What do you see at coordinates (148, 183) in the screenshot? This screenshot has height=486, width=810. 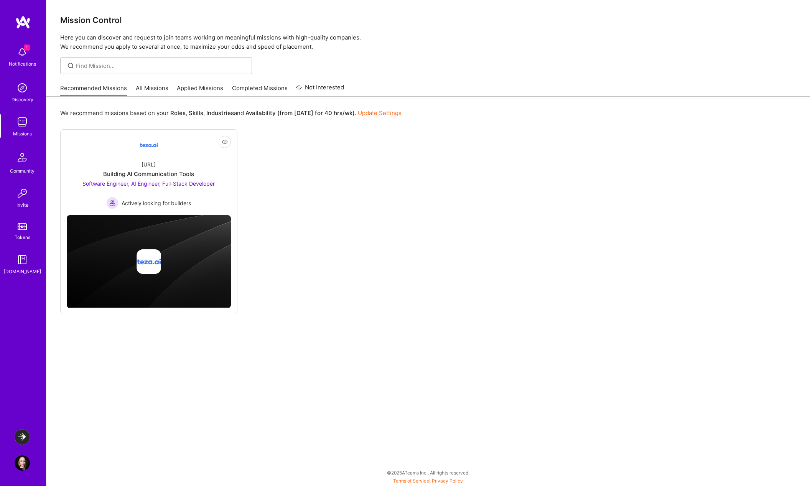 I see `span: Software Engineer, AI Engineer, Full-Stack Developer` at bounding box center [148, 183].